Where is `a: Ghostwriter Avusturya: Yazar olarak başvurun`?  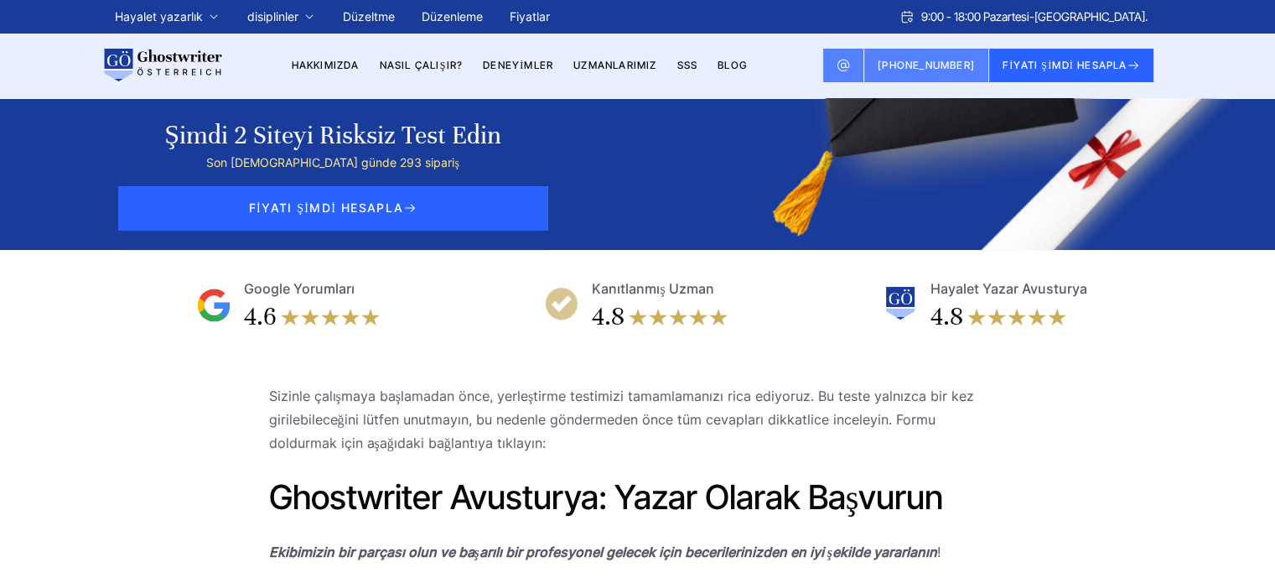
a: Ghostwriter Avusturya: Yazar olarak başvurun is located at coordinates (606, 496).